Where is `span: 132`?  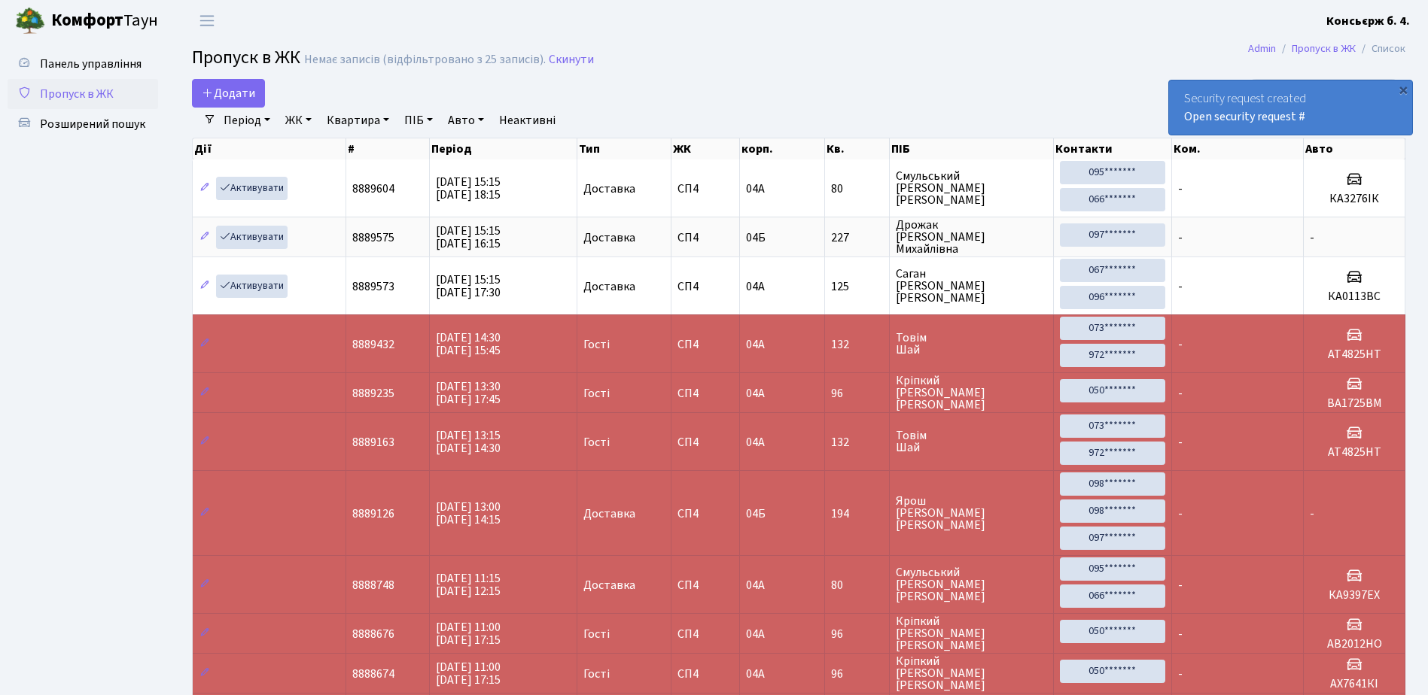
span: 132 is located at coordinates (856, 443).